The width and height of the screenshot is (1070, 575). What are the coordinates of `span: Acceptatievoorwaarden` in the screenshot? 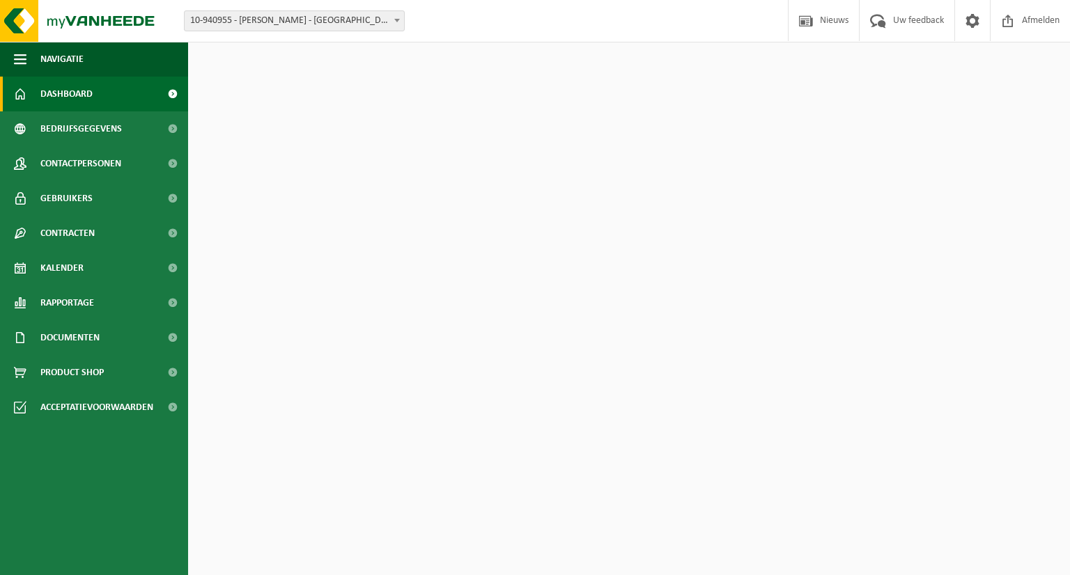 It's located at (97, 408).